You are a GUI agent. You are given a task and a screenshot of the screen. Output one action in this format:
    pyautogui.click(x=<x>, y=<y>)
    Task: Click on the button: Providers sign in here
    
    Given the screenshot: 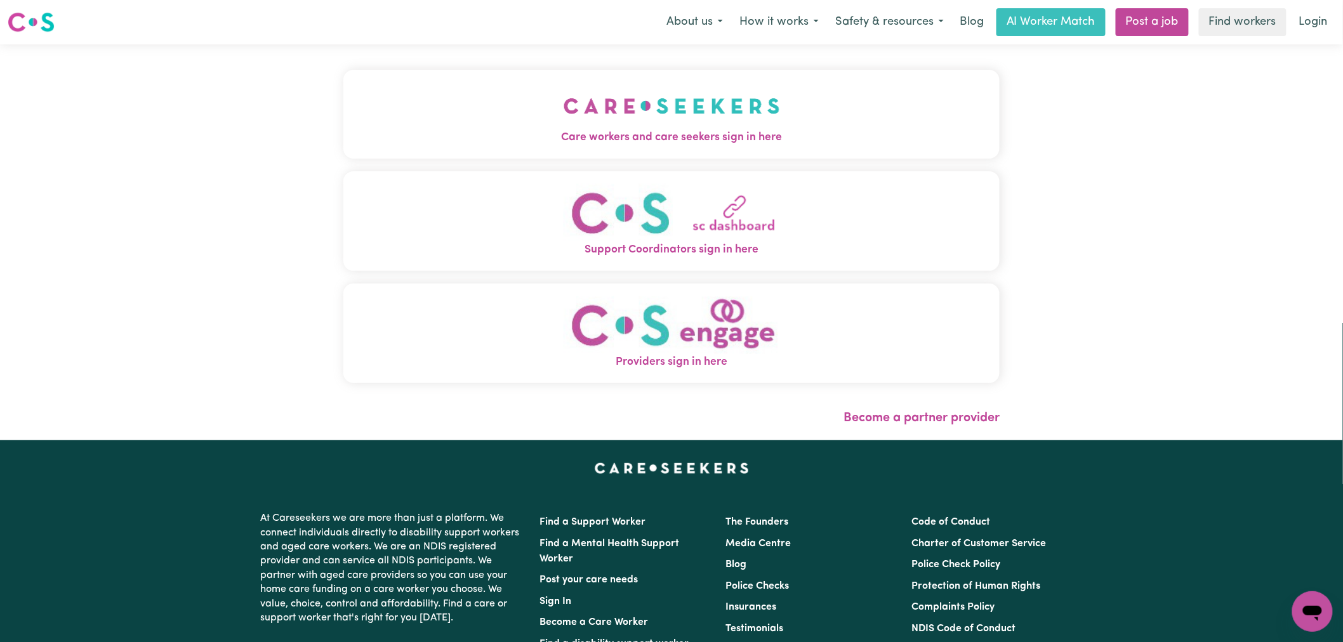 What is the action you would take?
    pyautogui.click(x=671, y=333)
    